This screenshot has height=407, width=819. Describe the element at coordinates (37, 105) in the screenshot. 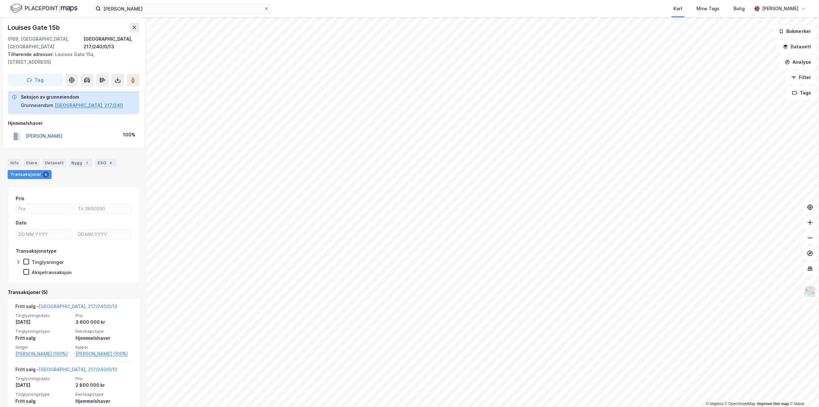

I see `div: Grunneiendom` at that location.